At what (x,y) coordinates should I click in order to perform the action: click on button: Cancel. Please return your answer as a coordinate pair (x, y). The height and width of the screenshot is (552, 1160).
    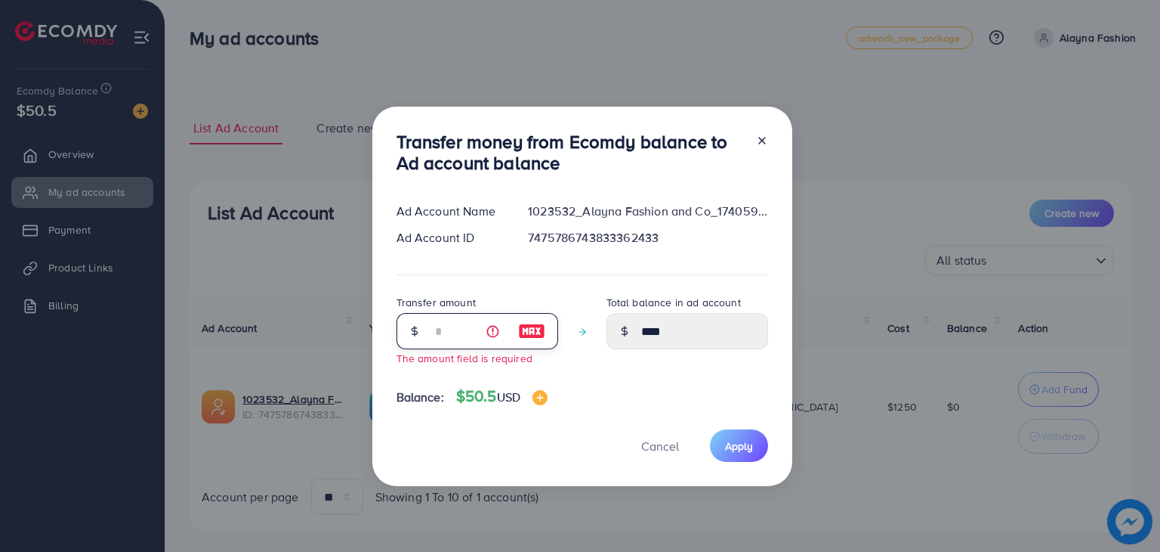
    Looking at the image, I should click on (660, 445).